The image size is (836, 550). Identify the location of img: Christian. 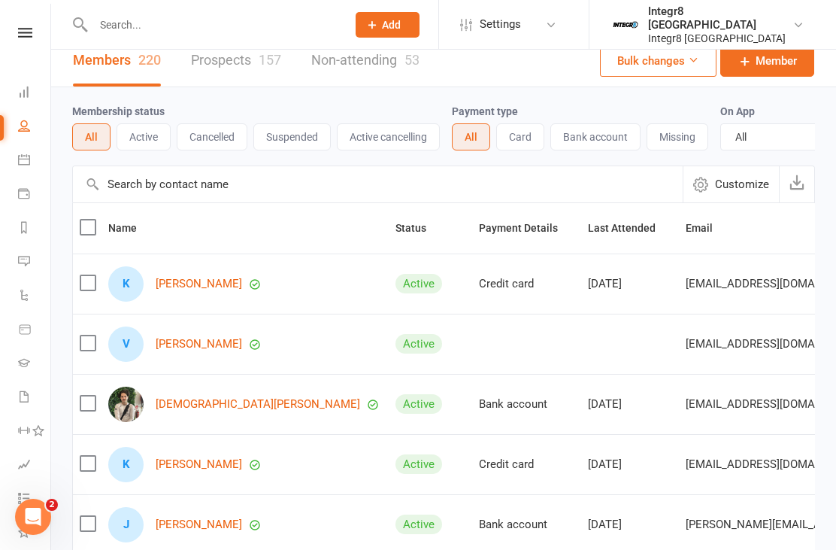
(126, 404).